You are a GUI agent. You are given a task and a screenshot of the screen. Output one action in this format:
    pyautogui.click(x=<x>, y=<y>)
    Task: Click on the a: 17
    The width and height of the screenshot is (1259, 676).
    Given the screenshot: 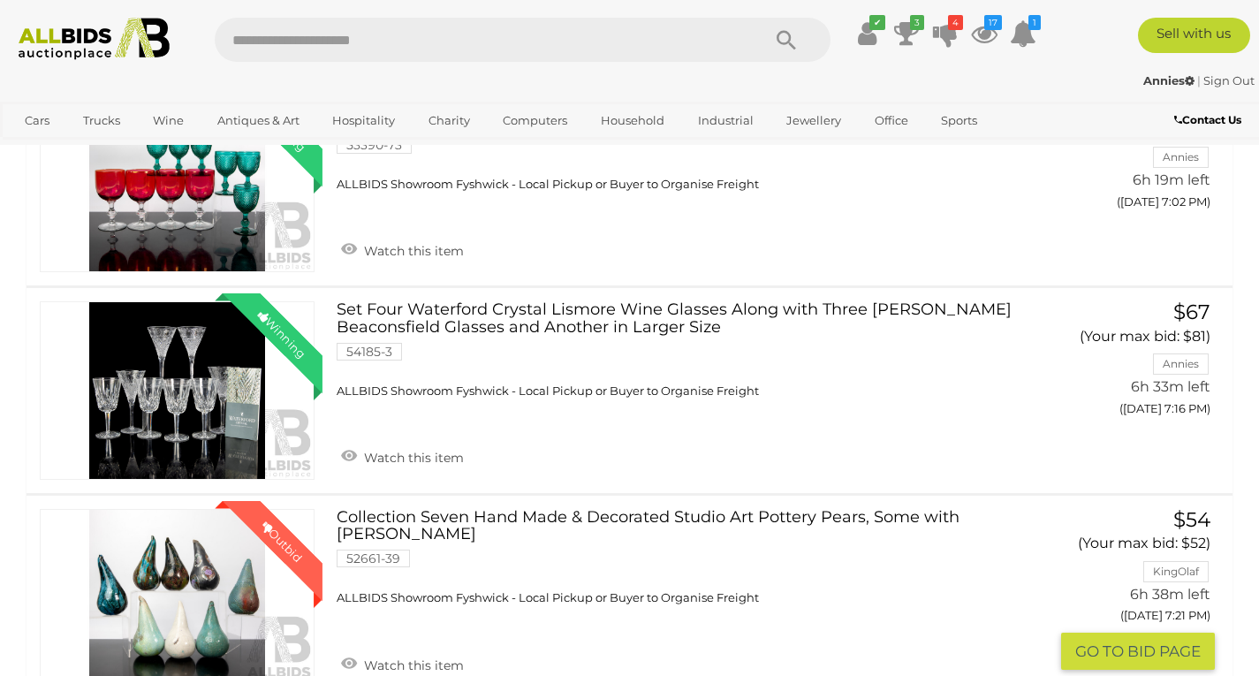 What is the action you would take?
    pyautogui.click(x=984, y=34)
    